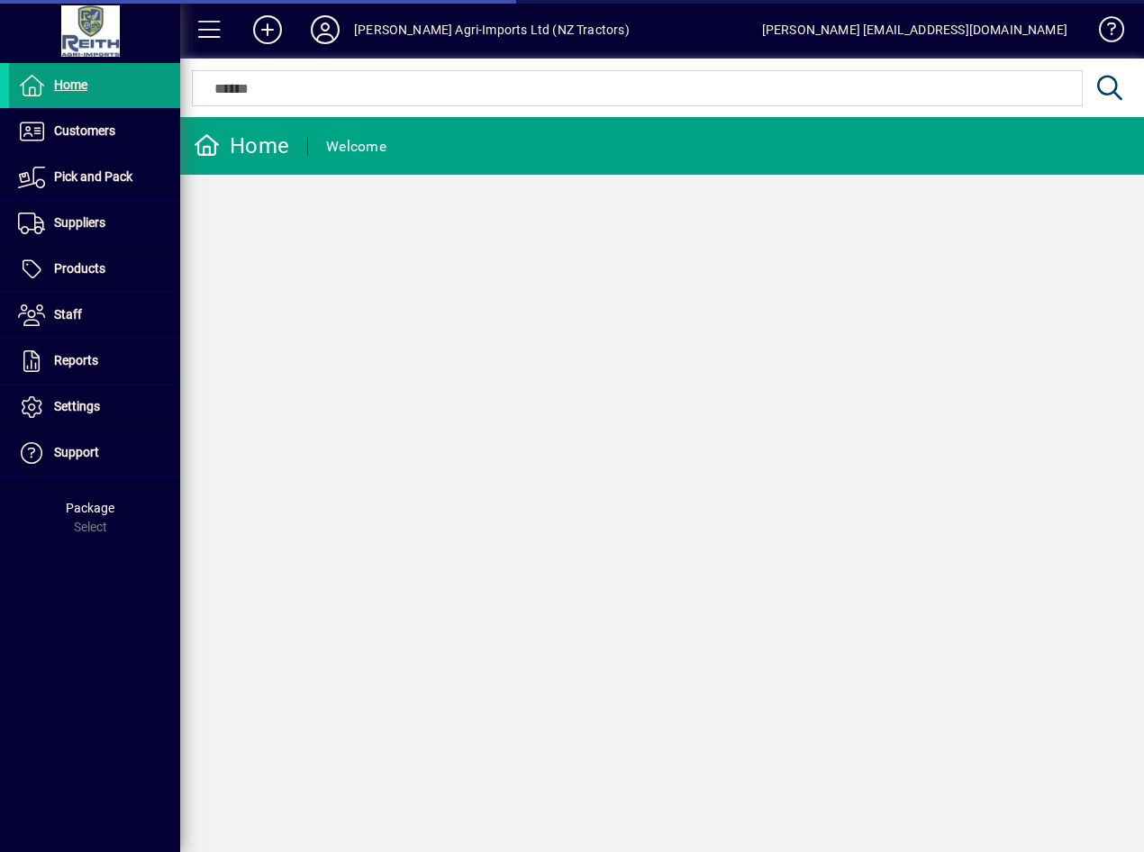 This screenshot has height=852, width=1144. What do you see at coordinates (95, 453) in the screenshot?
I see `a: Support` at bounding box center [95, 453].